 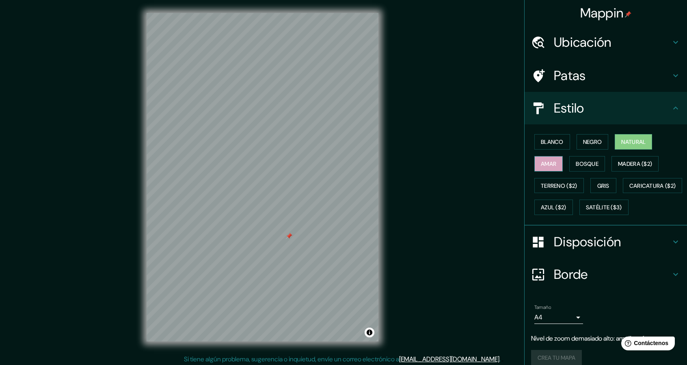 What do you see at coordinates (554, 208) in the screenshot?
I see `font: Azul ($2)` at bounding box center [554, 208].